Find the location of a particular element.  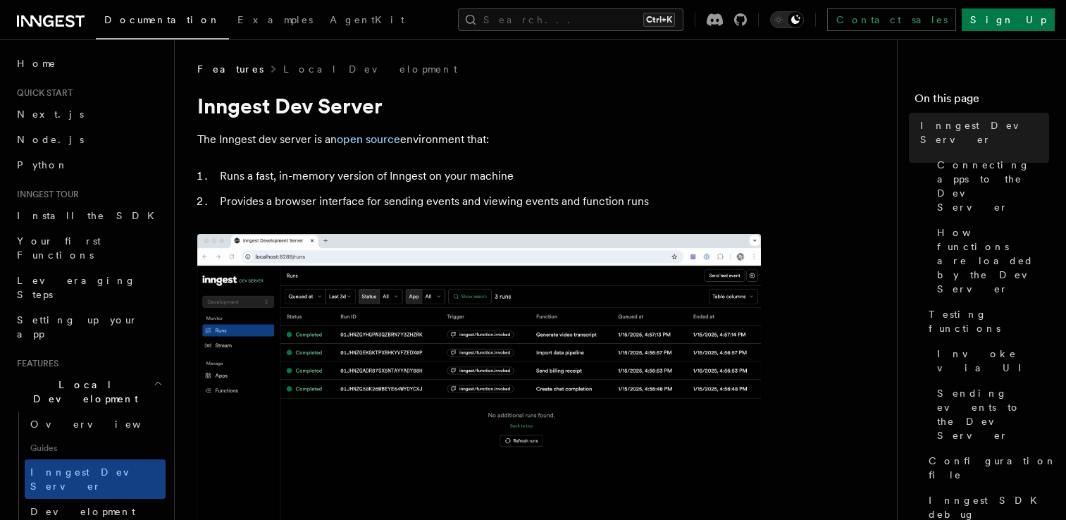

a: open source is located at coordinates (368, 139).